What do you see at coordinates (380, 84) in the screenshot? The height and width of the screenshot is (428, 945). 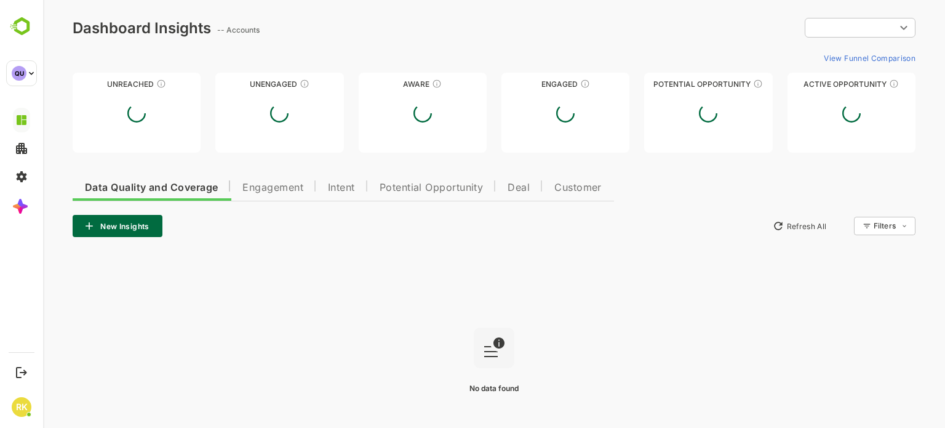 I see `div: Aware` at bounding box center [380, 84].